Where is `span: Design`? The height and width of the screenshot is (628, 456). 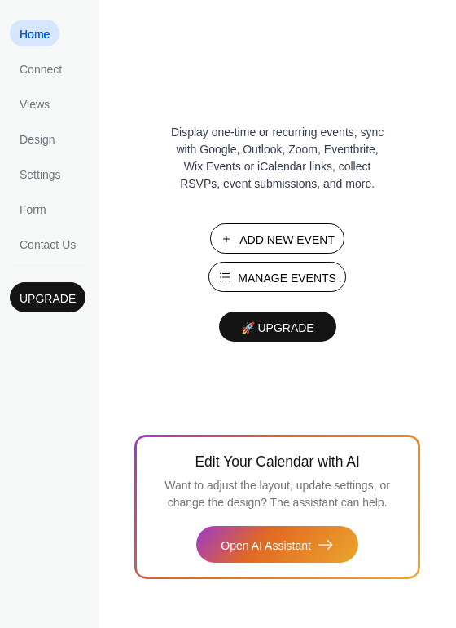
span: Design is located at coordinates (37, 139).